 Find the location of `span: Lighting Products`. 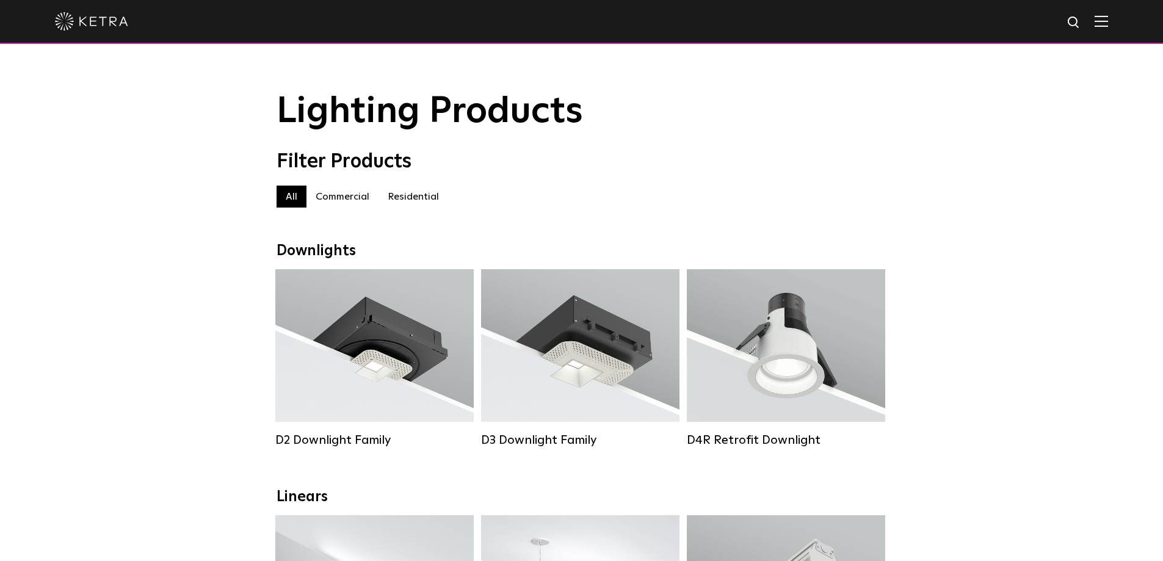

span: Lighting Products is located at coordinates (430, 112).